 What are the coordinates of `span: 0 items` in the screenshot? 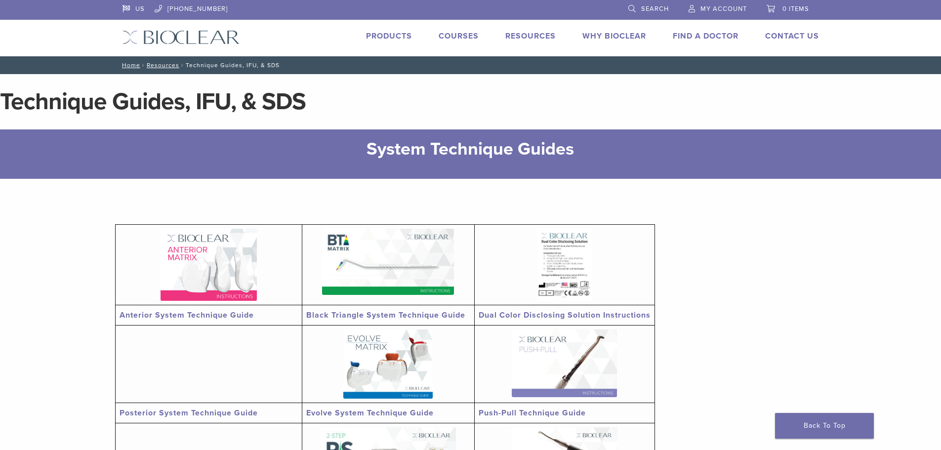 It's located at (796, 9).